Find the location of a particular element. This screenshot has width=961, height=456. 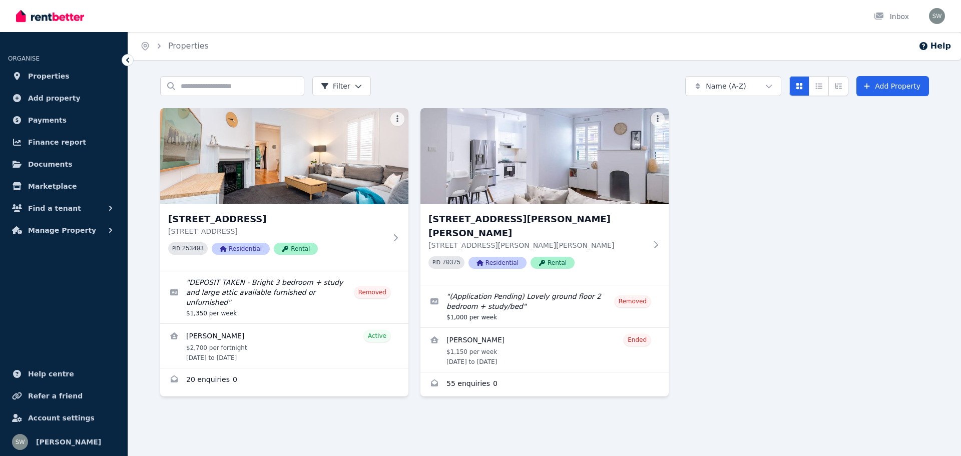

span: Filter is located at coordinates (335, 86).